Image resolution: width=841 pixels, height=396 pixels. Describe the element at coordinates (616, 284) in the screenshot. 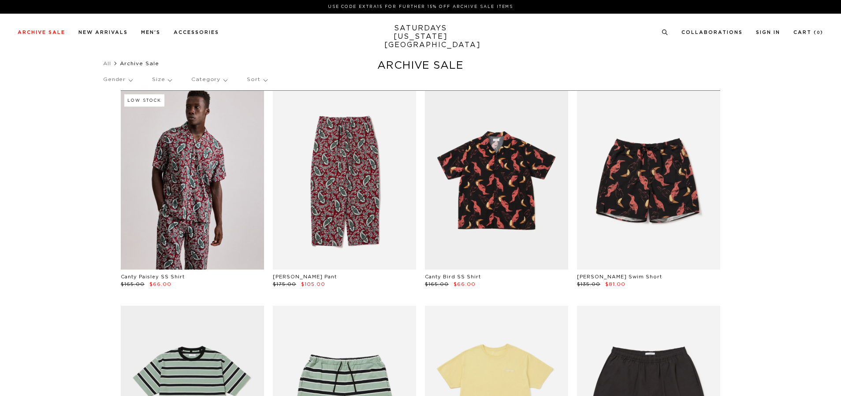

I see `span: $81.00` at that location.